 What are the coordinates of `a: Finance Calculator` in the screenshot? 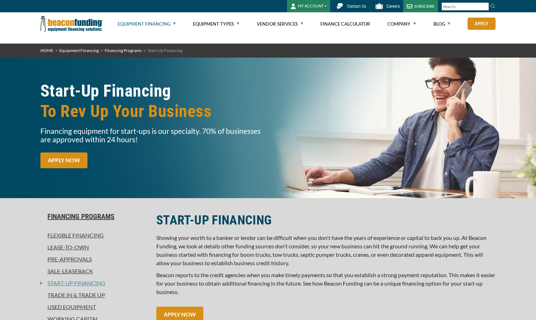 It's located at (345, 24).